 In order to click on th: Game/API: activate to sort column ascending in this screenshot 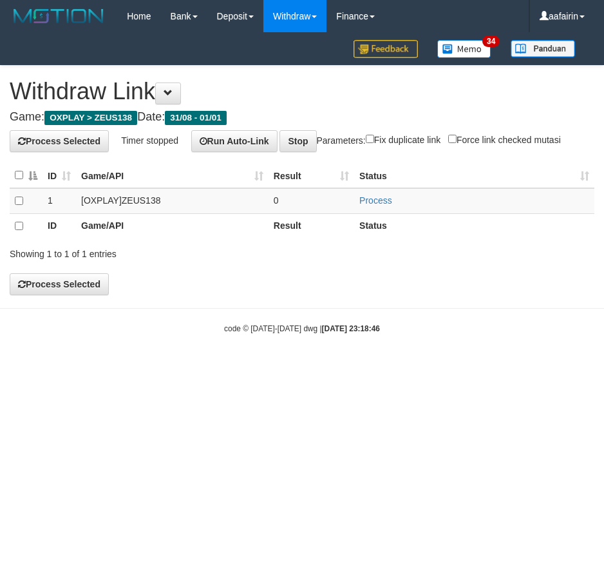, I will do `click(172, 175)`.